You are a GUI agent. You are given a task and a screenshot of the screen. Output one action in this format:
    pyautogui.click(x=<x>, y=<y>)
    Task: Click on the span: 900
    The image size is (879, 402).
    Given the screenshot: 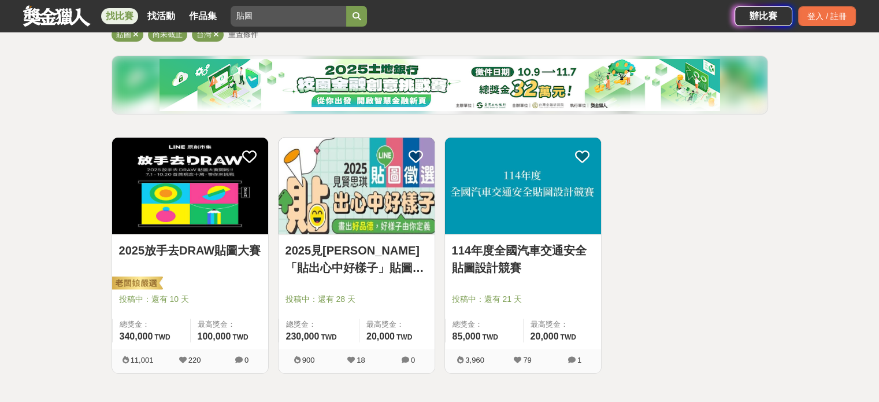 What is the action you would take?
    pyautogui.click(x=309, y=359)
    